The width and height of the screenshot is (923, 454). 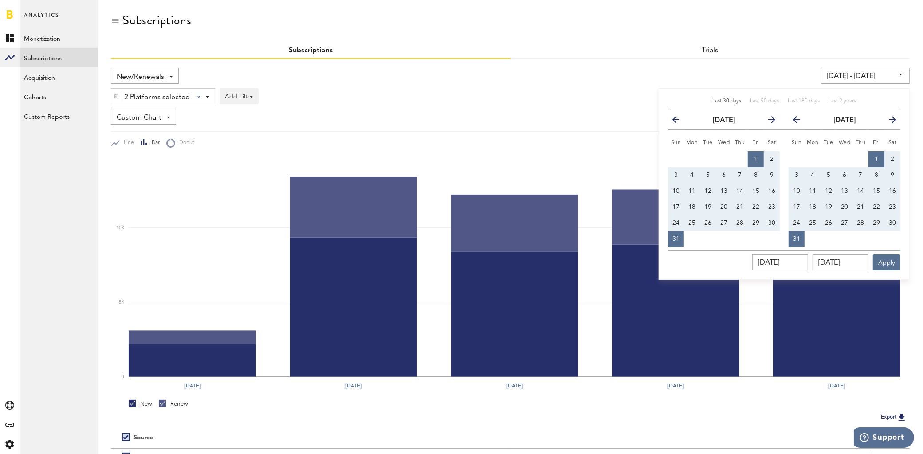 What do you see at coordinates (740, 207) in the screenshot?
I see `span: 21` at bounding box center [740, 207].